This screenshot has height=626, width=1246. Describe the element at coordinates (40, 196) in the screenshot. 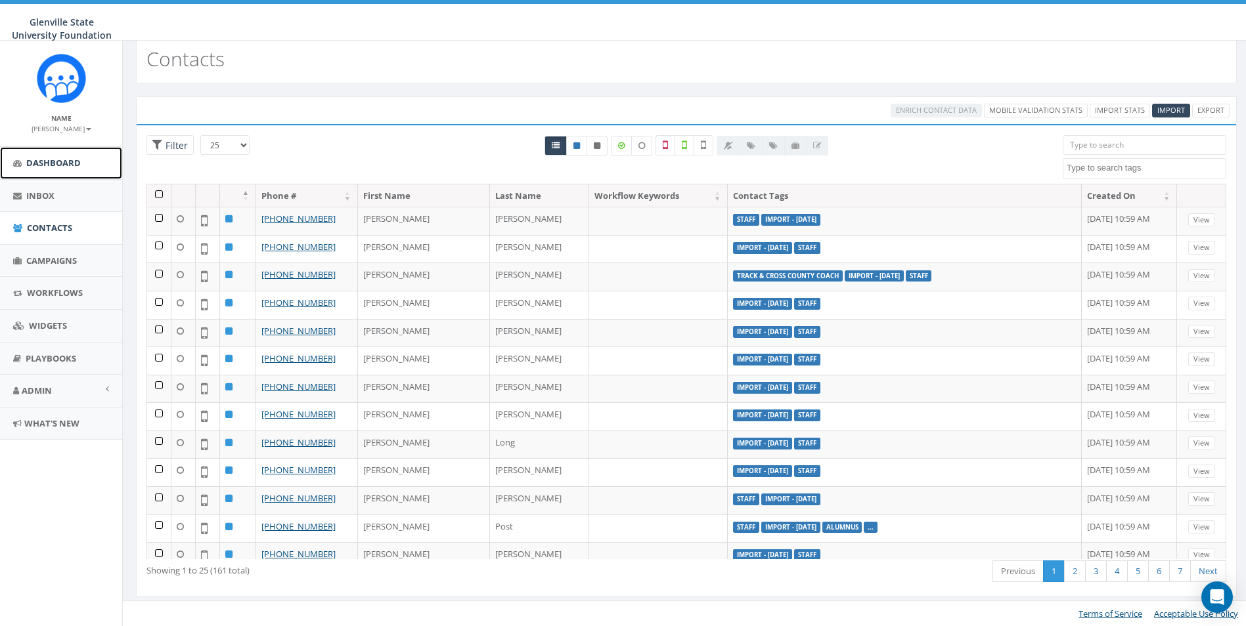

I see `span: Inbox` at that location.